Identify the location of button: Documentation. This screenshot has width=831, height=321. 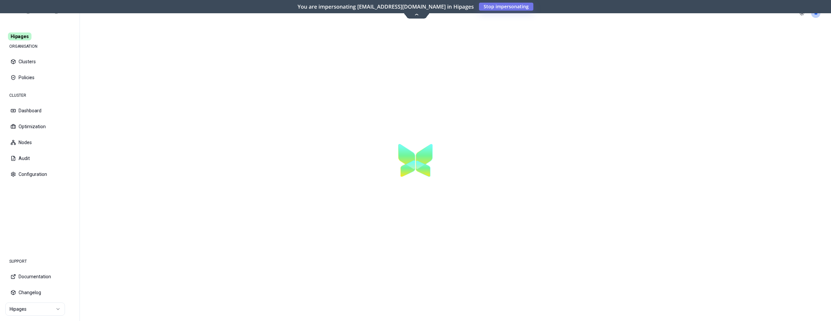
(40, 277).